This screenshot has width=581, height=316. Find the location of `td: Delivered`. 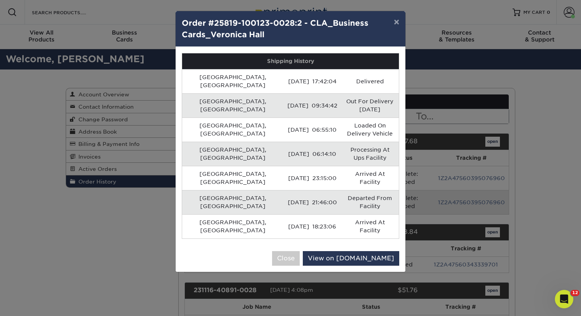

td: Delivered is located at coordinates (370, 81).